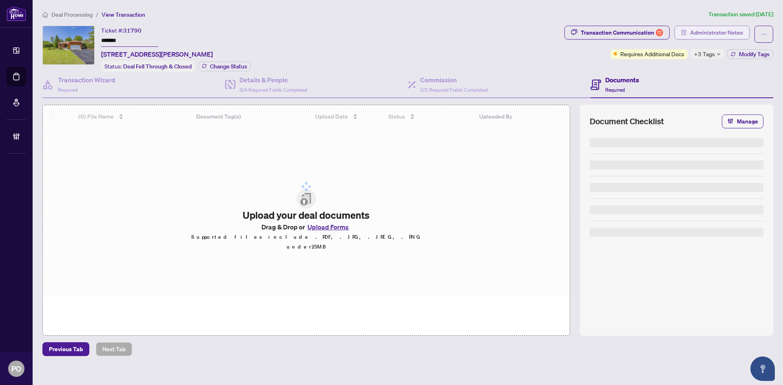  I want to click on div: 12, so click(660, 33).